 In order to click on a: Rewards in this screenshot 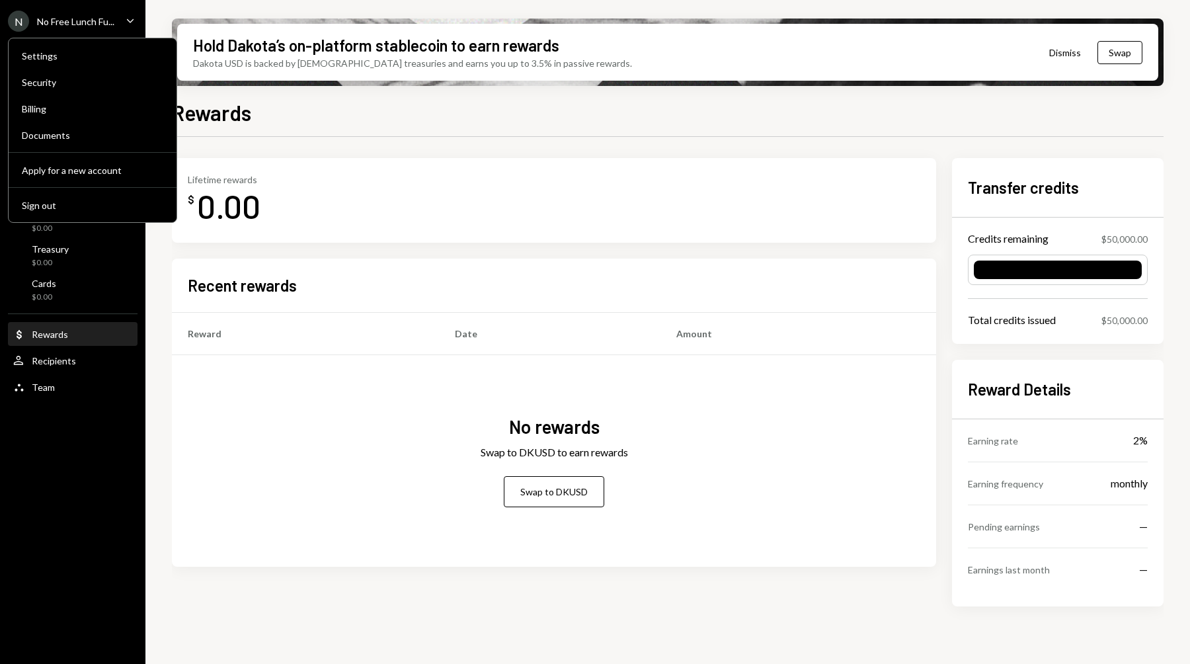, I will do `click(73, 334)`.